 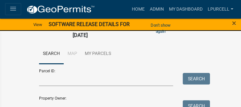 What do you see at coordinates (98, 54) in the screenshot?
I see `a: My Parcels` at bounding box center [98, 54].